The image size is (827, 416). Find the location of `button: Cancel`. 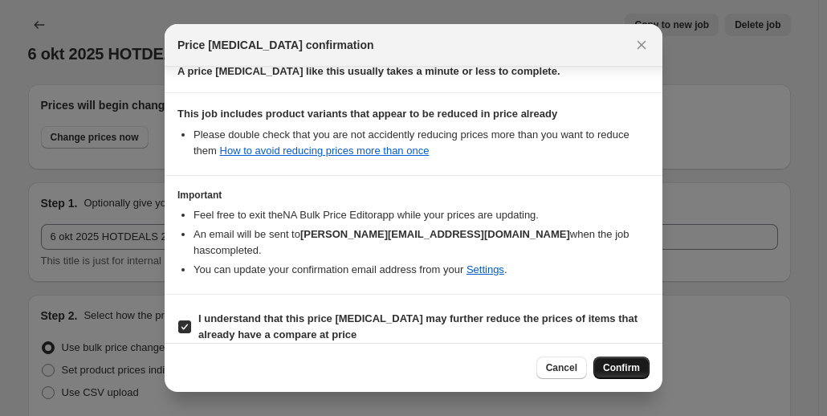

button: Cancel is located at coordinates (561, 368).